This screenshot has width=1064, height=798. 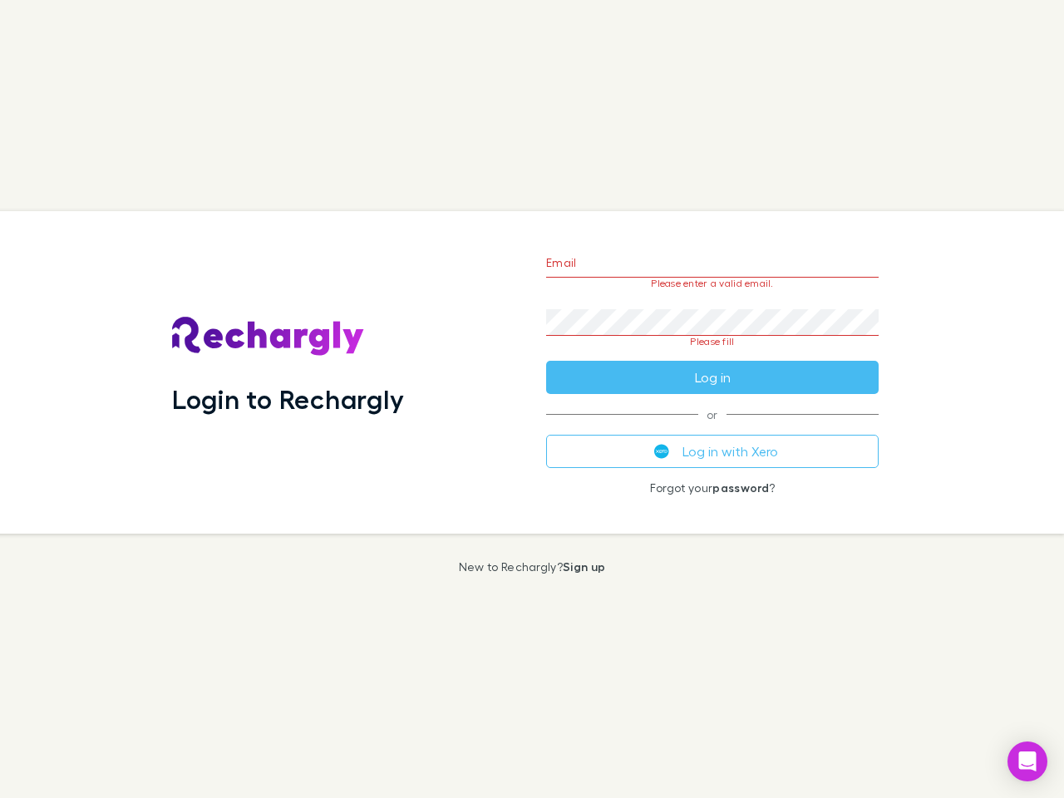 I want to click on p: Please enter a valid email., so click(x=712, y=283).